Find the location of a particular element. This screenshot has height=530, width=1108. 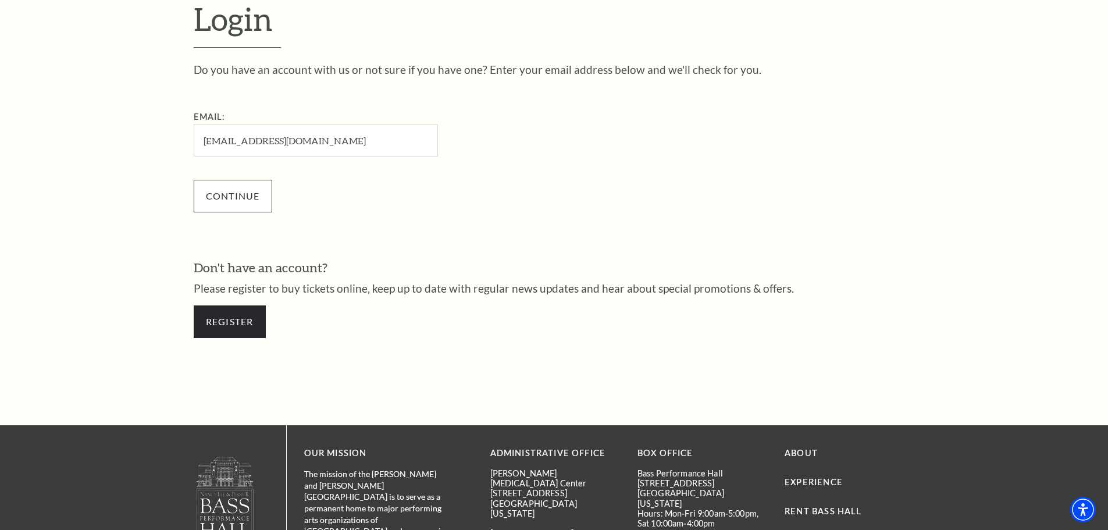

h3: Don't have an account? is located at coordinates (554, 268).